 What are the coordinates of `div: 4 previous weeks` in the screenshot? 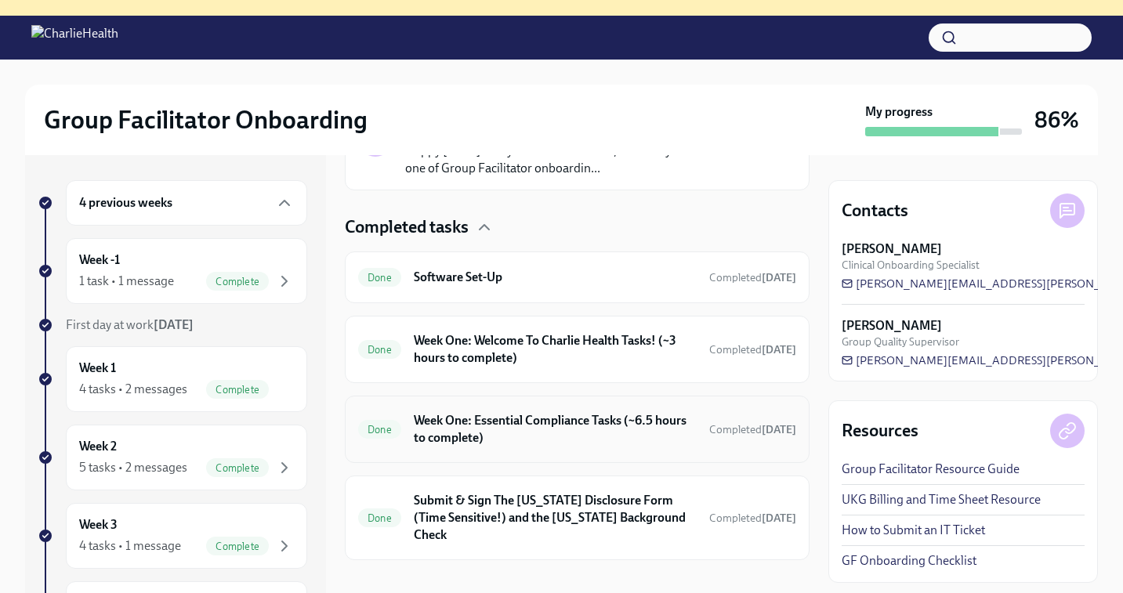 It's located at (186, 203).